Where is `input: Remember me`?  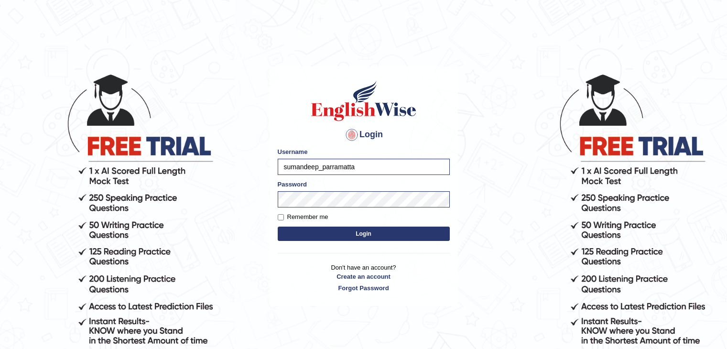
input: Remember me is located at coordinates (281, 217).